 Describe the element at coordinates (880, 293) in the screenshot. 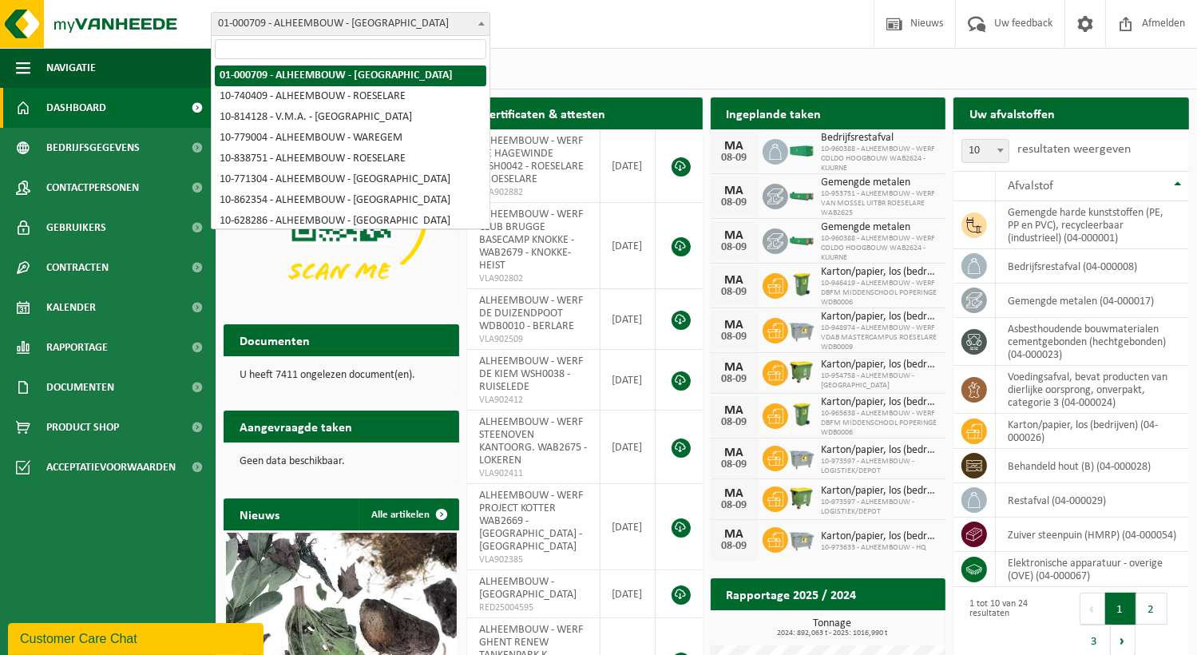

I see `span: 10-946419 - ALHEEMBOUW - WERF DBFM MIDDENSCHOOL POPERINGE WDB0006` at that location.